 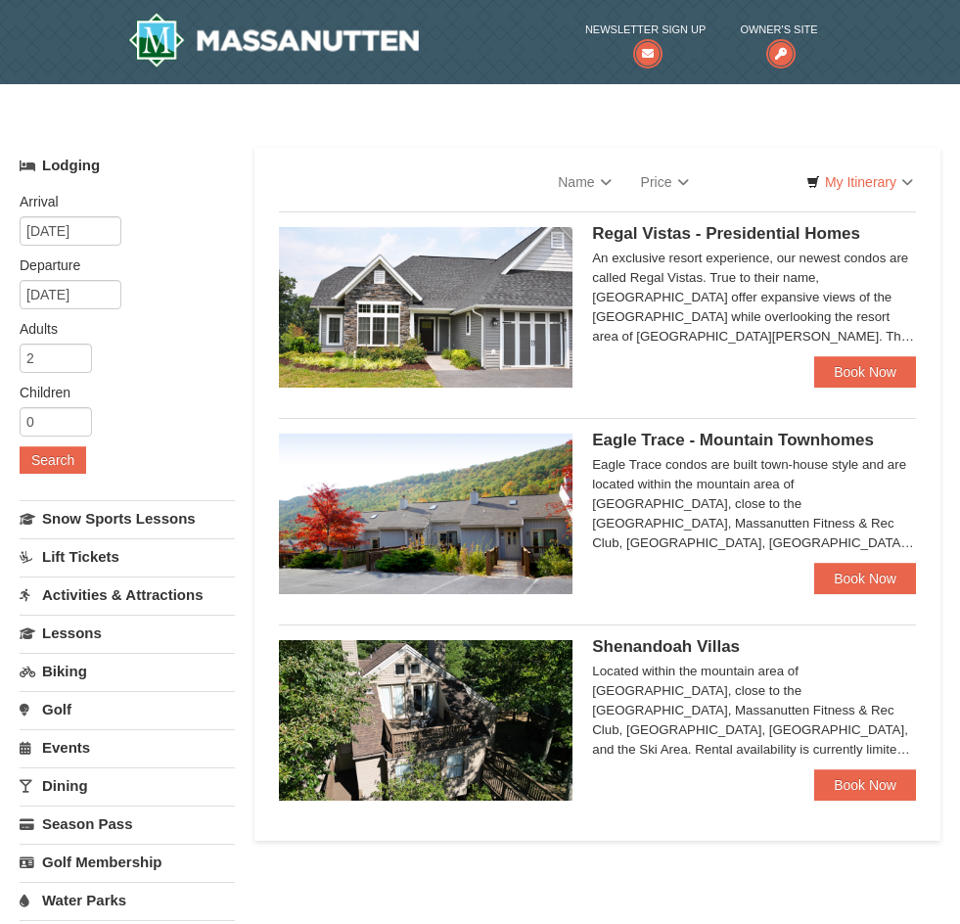 I want to click on a: Events, so click(x=127, y=747).